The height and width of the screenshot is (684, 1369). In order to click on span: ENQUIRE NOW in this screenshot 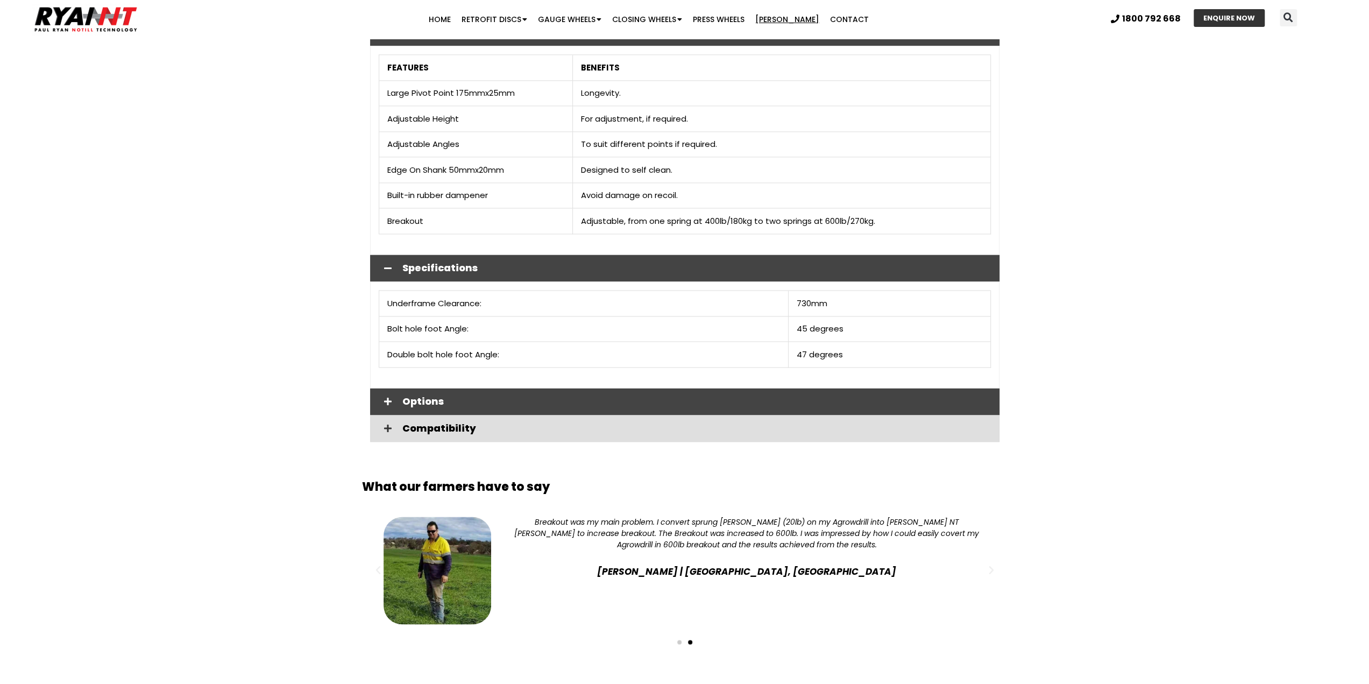, I will do `click(1229, 18)`.